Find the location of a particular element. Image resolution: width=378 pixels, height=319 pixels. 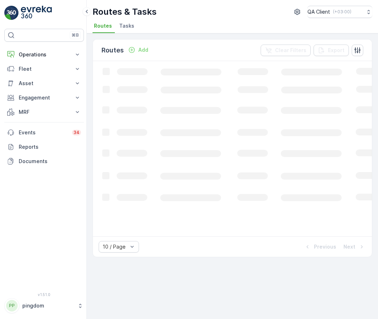

p: Events is located at coordinates (43, 133).